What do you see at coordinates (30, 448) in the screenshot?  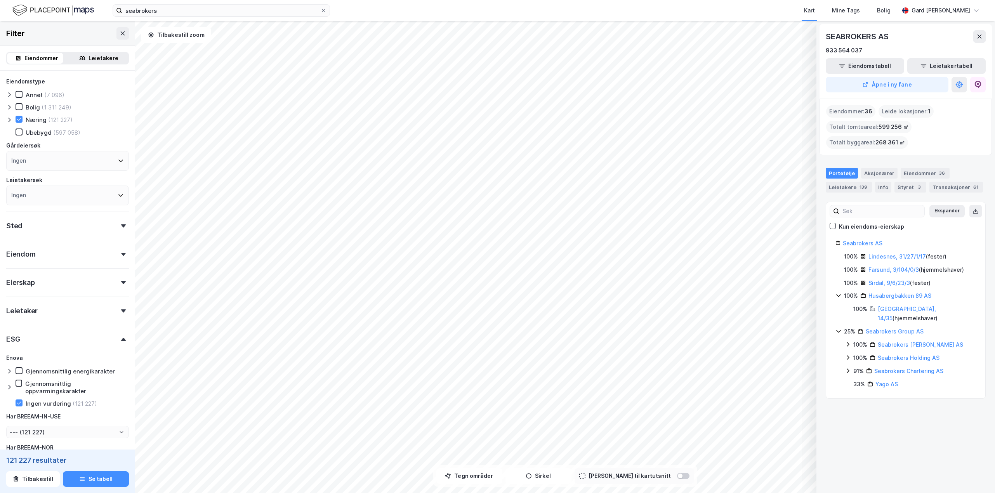 I see `div: Har BREEAM-NOR` at bounding box center [30, 448].